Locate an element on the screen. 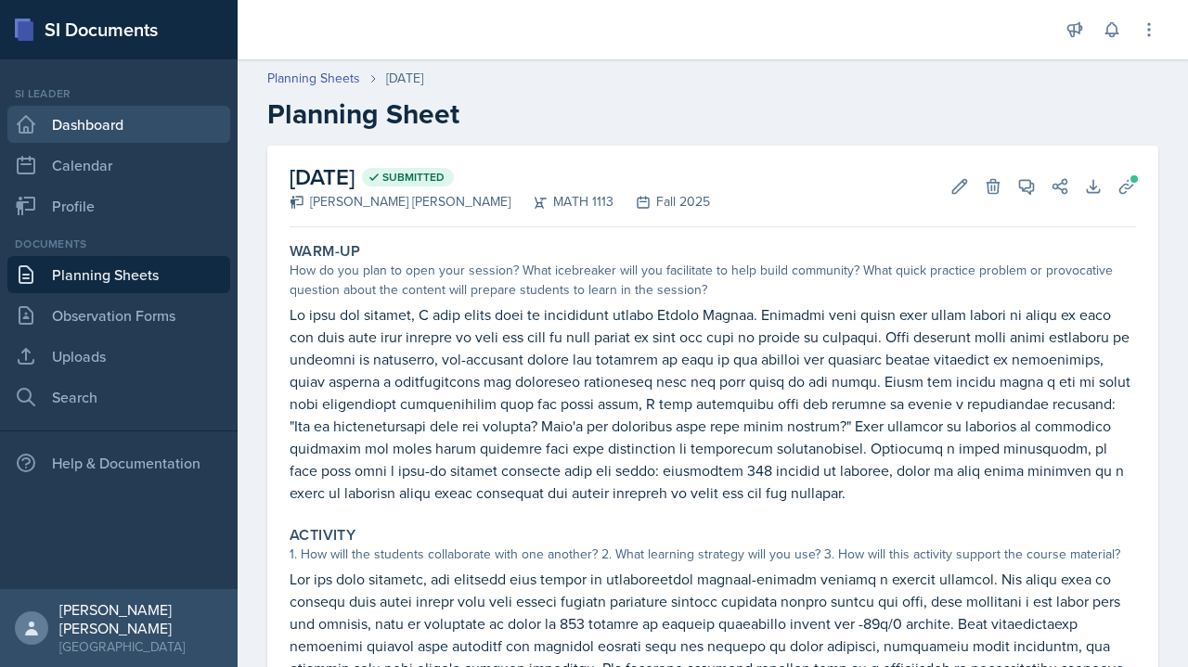 Image resolution: width=1188 pixels, height=667 pixels. div: Si leader is located at coordinates (119, 94).